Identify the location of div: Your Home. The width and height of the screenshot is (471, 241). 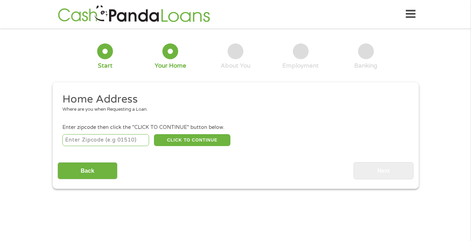
(170, 66).